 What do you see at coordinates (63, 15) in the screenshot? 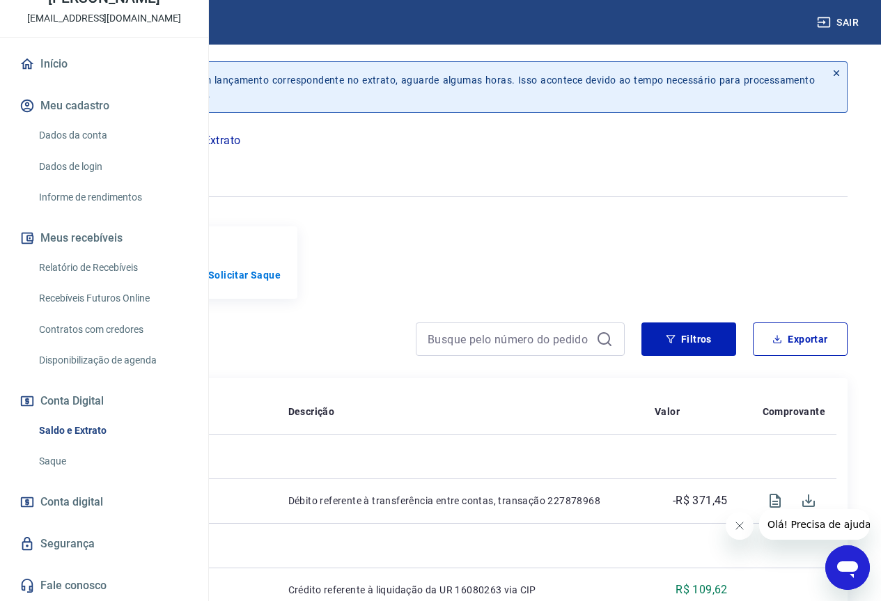
I see `span: Olá! Precisa de ajuda?` at bounding box center [63, 15].